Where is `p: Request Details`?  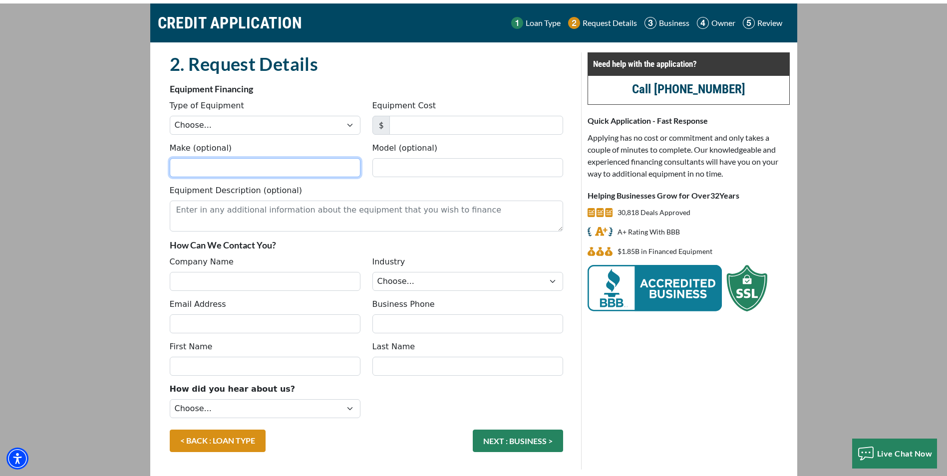
p: Request Details is located at coordinates (610, 23).